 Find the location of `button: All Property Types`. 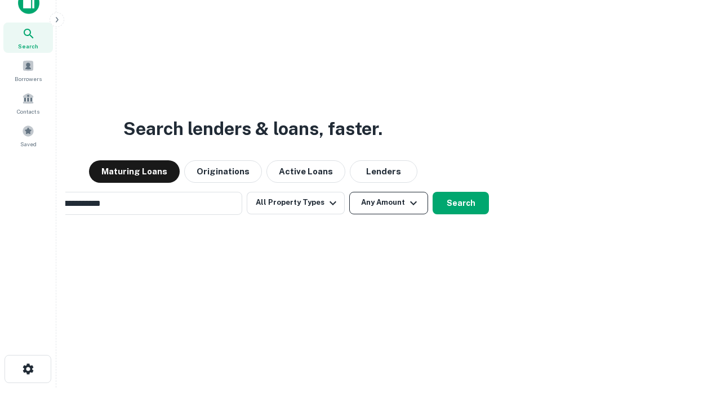

button: All Property Types is located at coordinates (296, 203).